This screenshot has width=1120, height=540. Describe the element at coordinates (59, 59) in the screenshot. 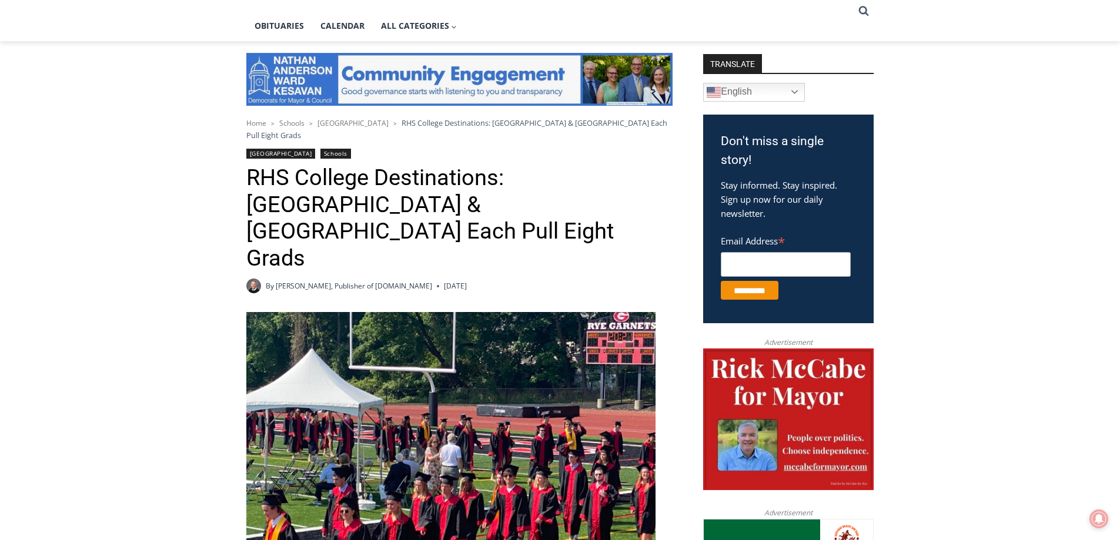

I see `img: s_800_29ca6ca9-f6cc-433c-a631-14f6620ca39b.jpeg` at that location.